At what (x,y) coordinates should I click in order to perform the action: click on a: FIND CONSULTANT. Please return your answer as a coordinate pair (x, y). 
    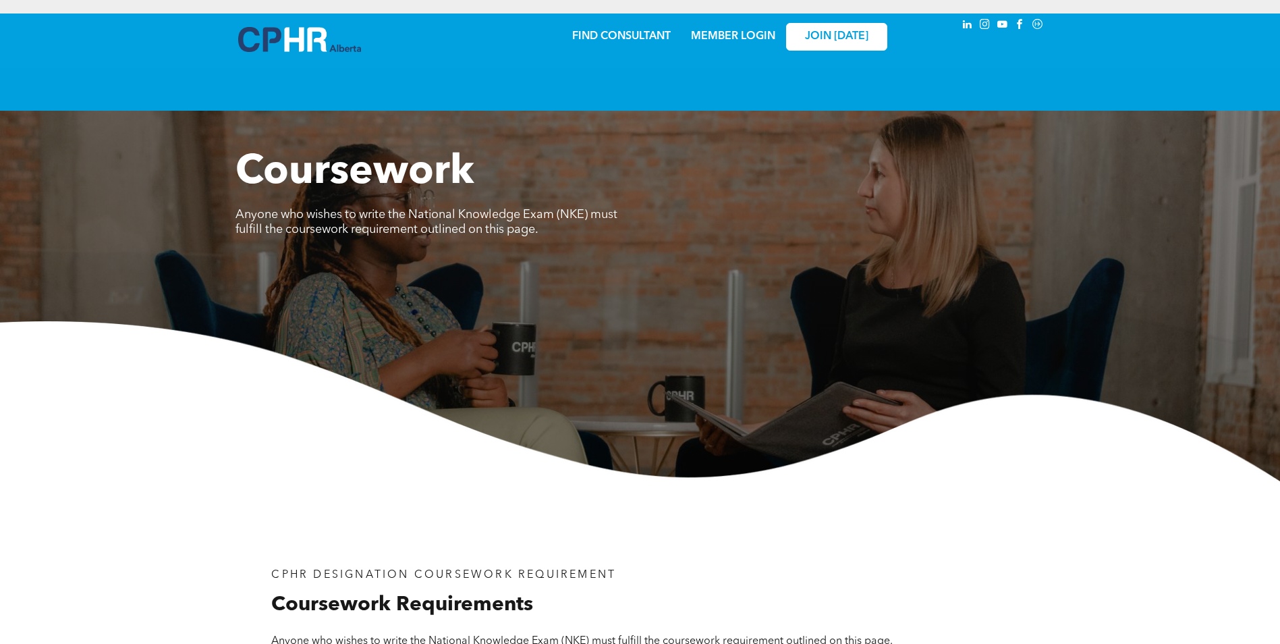
    Looking at the image, I should click on (621, 36).